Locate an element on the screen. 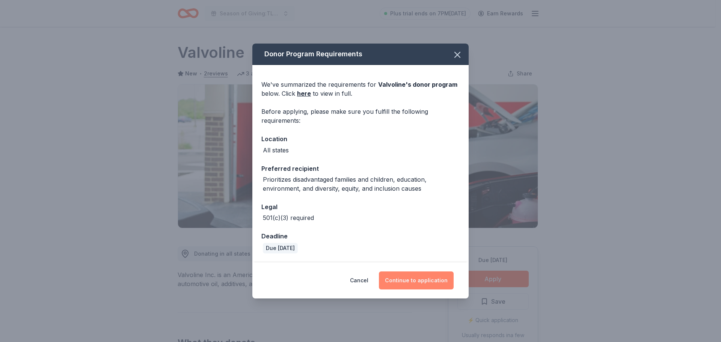 The width and height of the screenshot is (721, 342). div: Prioritizes disadvantaged families and children, education, environment, and diversity, equity, a... is located at coordinates (361, 184).